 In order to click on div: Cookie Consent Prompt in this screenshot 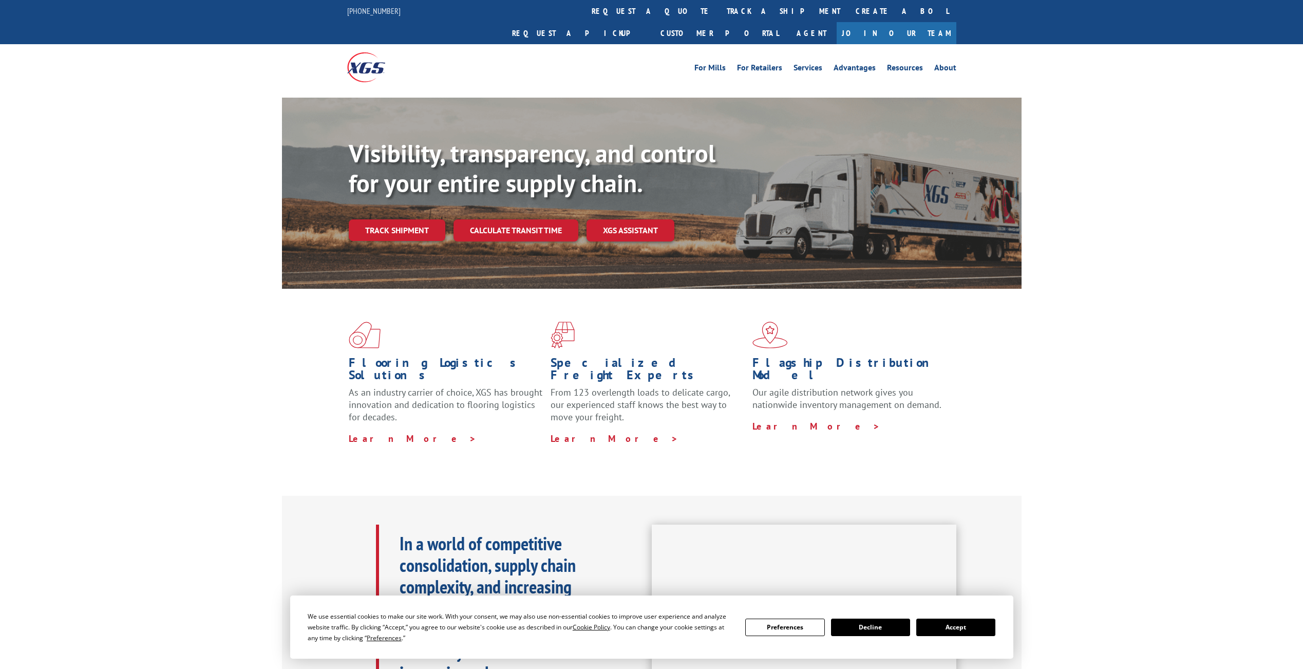, I will do `click(652, 626)`.